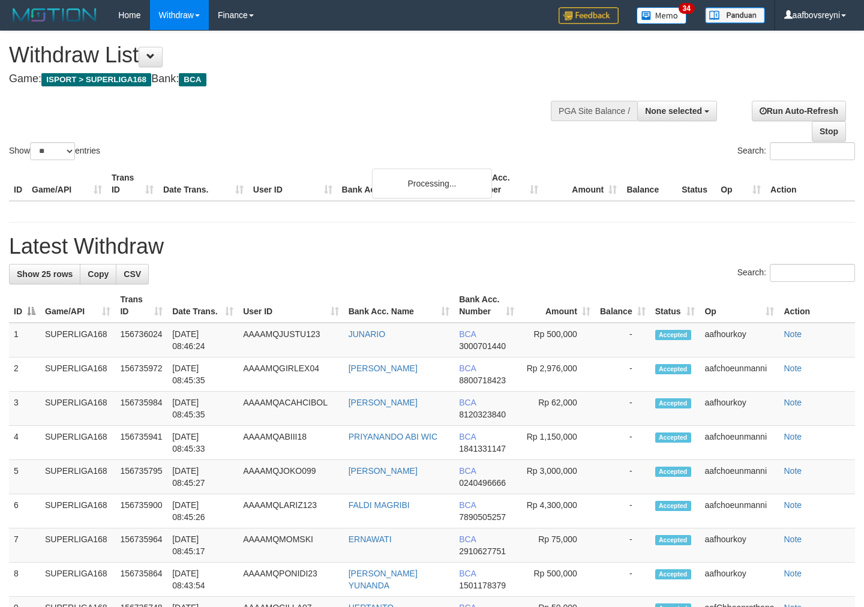 The width and height of the screenshot is (864, 607). Describe the element at coordinates (798, 111) in the screenshot. I see `a: Run Auto-Refresh` at that location.